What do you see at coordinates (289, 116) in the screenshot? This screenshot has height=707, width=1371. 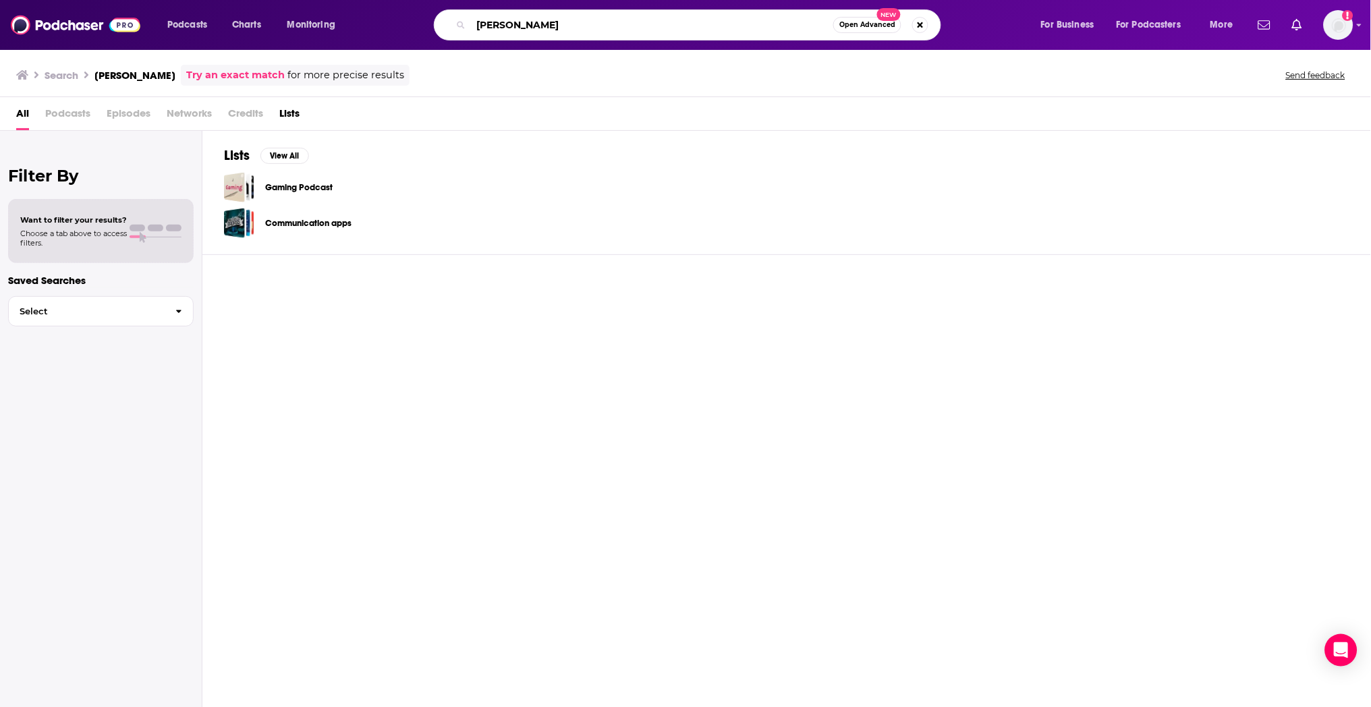 I see `span: Lists` at bounding box center [289, 116].